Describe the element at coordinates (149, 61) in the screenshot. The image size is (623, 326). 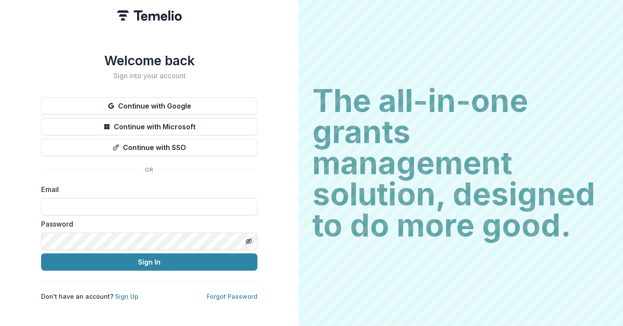
I see `h1: Welcome back` at that location.